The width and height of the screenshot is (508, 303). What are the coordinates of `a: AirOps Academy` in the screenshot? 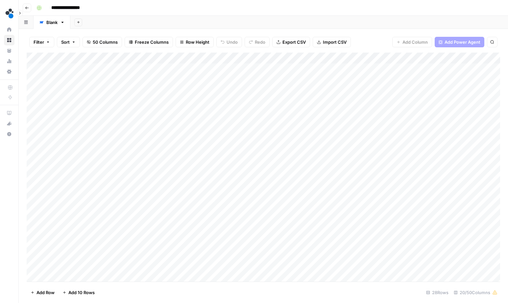 It's located at (9, 113).